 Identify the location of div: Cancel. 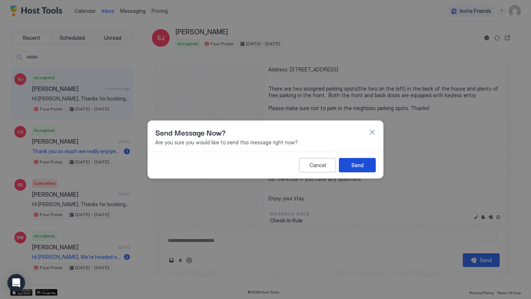
(317, 165).